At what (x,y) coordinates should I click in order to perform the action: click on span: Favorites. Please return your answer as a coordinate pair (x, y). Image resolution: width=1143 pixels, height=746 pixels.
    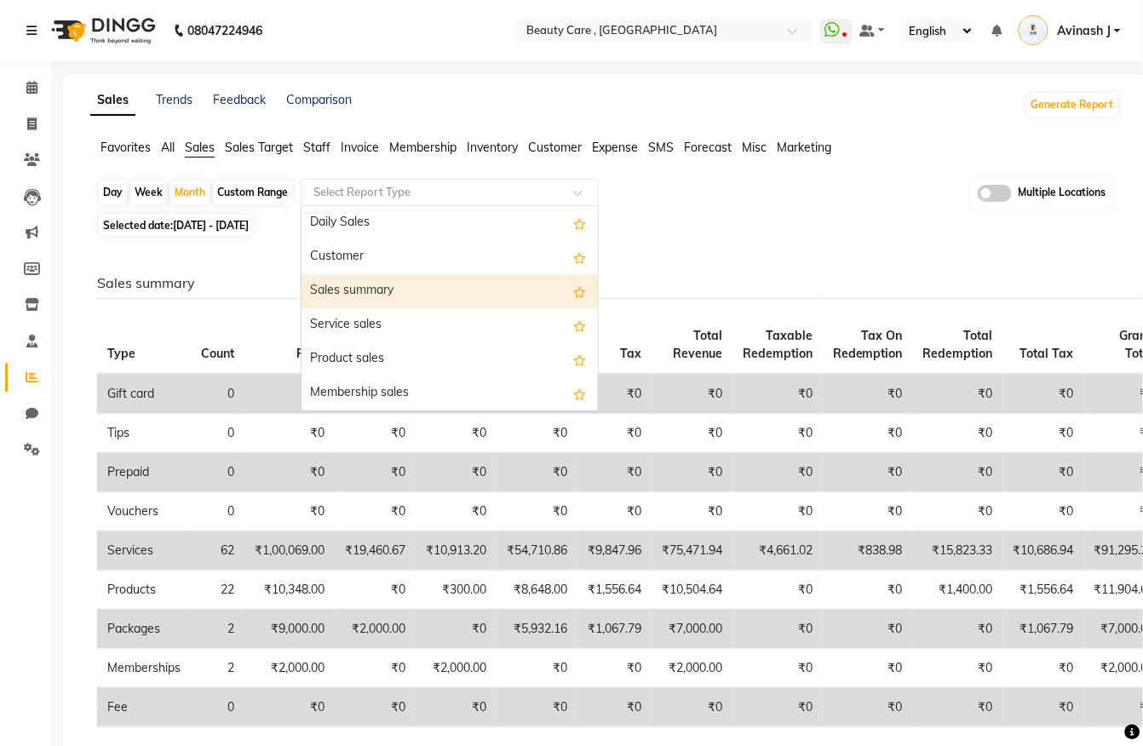
    Looking at the image, I should click on (125, 147).